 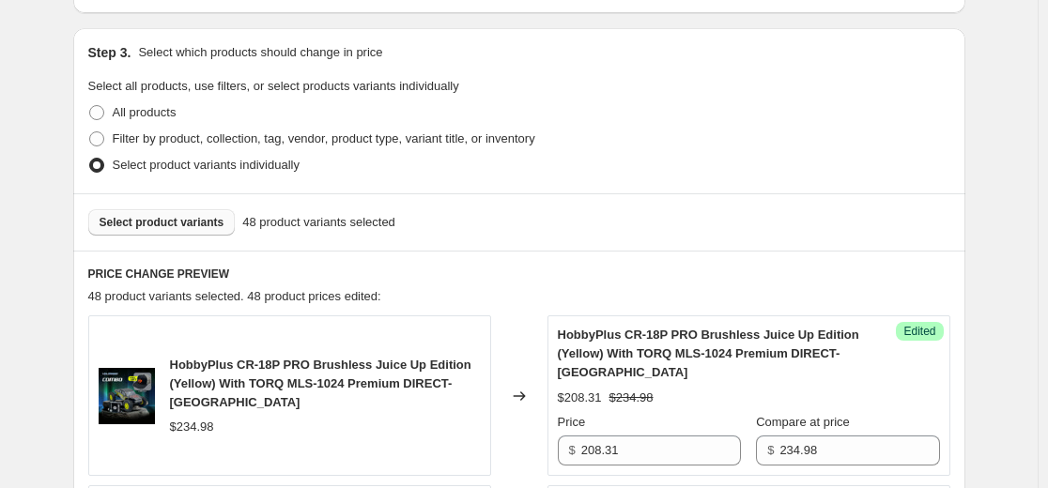 I want to click on span: Select product variants individually, so click(x=206, y=164).